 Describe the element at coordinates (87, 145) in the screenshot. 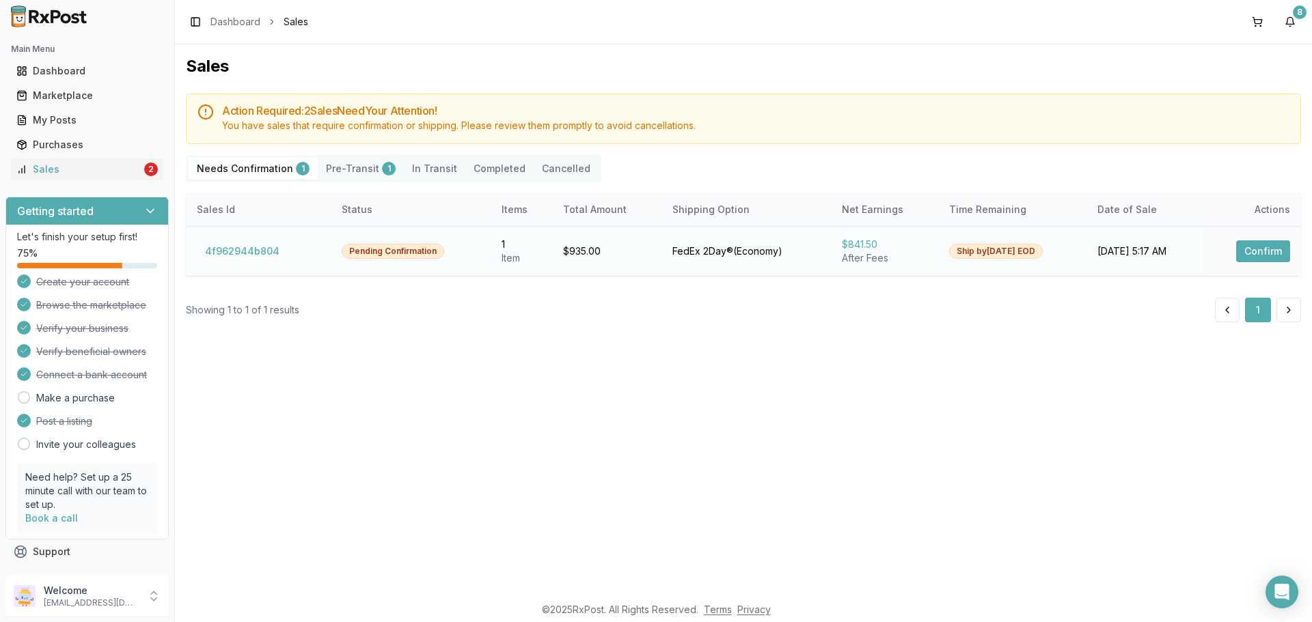

I see `a: Purchases` at that location.